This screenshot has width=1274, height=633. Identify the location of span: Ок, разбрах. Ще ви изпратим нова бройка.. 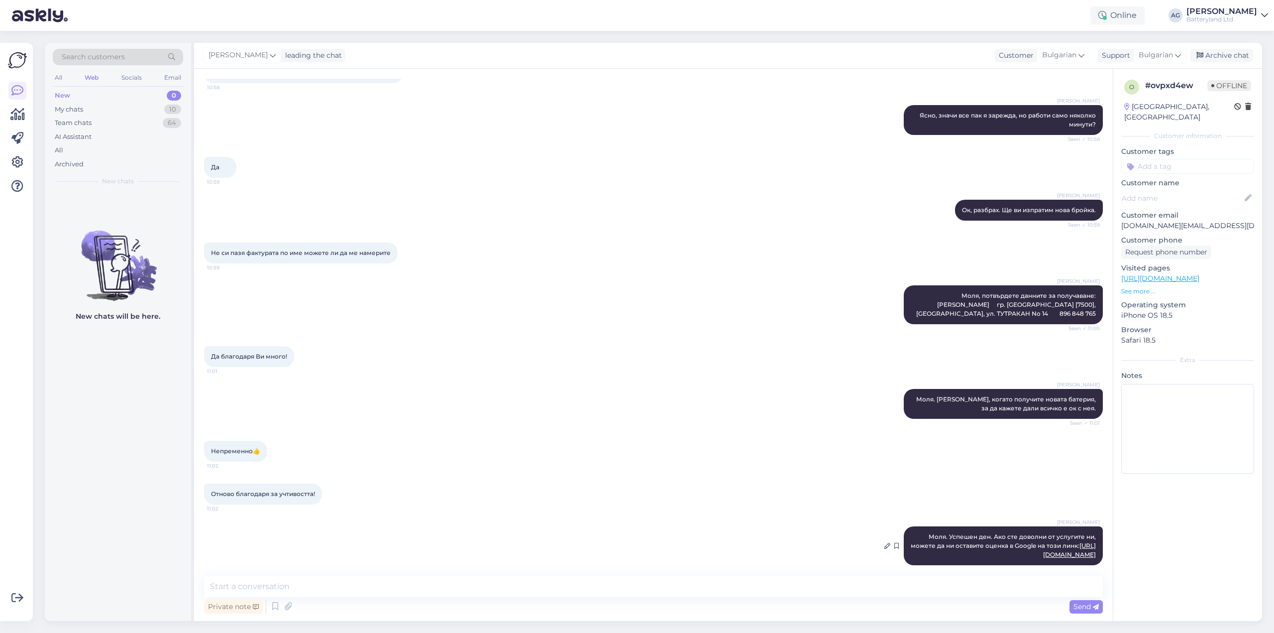
(1029, 210).